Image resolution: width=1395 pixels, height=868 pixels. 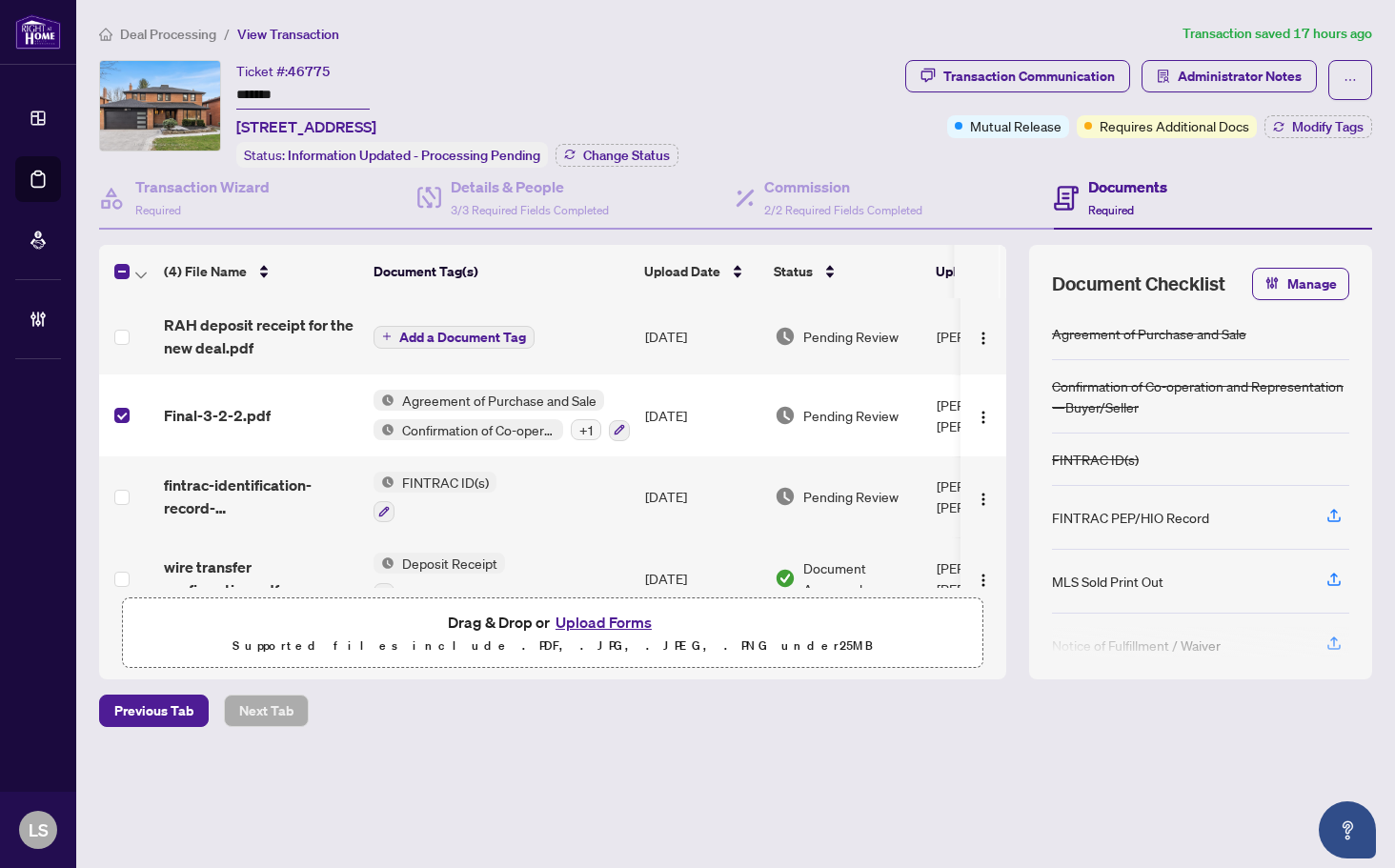 I want to click on span: FINTRAC ID(s), so click(x=444, y=482).